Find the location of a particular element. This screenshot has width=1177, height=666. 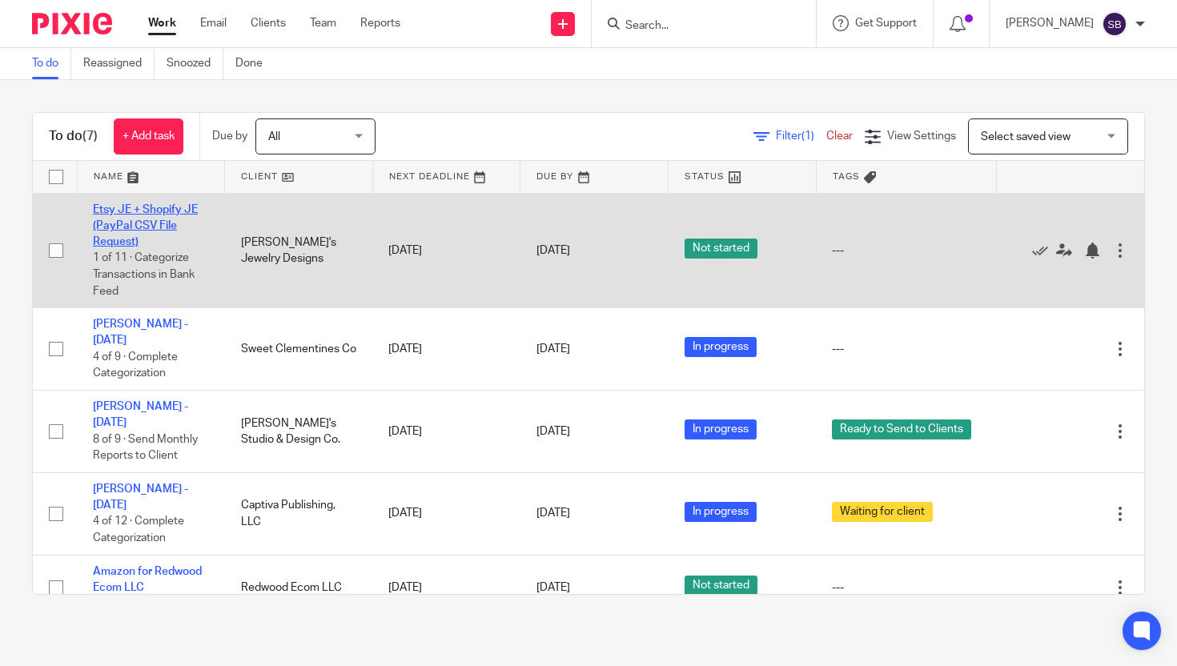

a: Team is located at coordinates (323, 23).